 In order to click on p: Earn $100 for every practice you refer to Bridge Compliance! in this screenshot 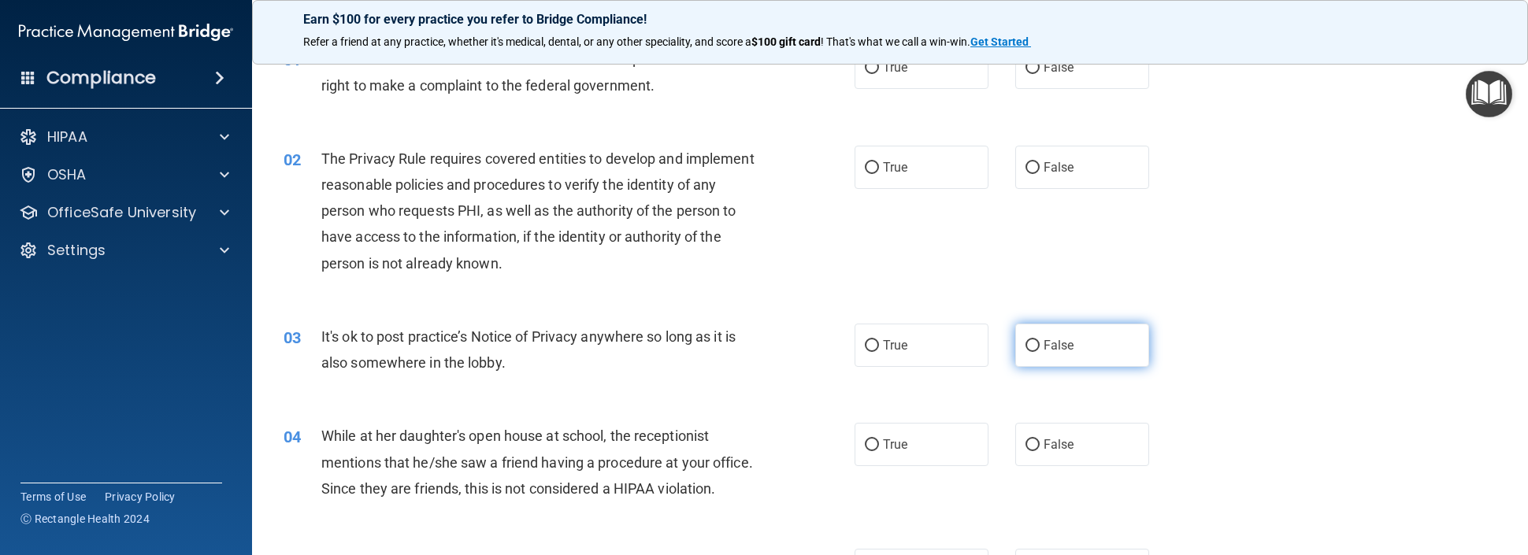, I will do `click(890, 19)`.